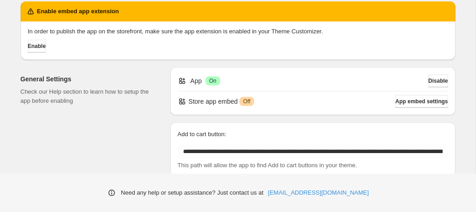  Describe the element at coordinates (202, 134) in the screenshot. I see `span: Add to cart button:` at that location.